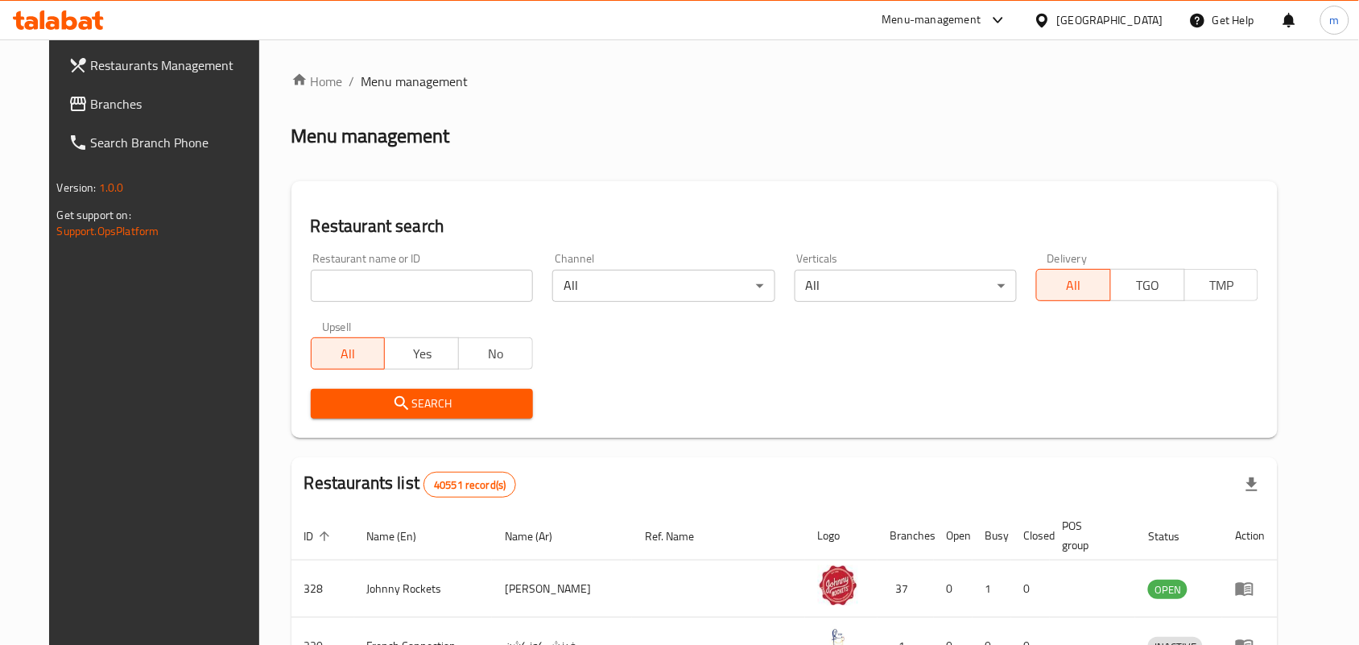 This screenshot has width=1359, height=645. What do you see at coordinates (1174, 536) in the screenshot?
I see `span: Status` at bounding box center [1174, 536].